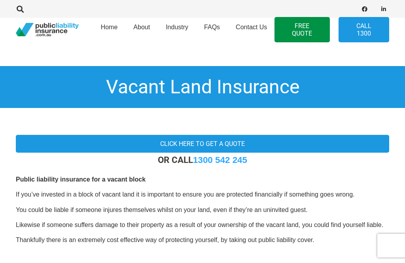 This screenshot has height=263, width=405. What do you see at coordinates (142, 30) in the screenshot?
I see `a: About` at bounding box center [142, 30].